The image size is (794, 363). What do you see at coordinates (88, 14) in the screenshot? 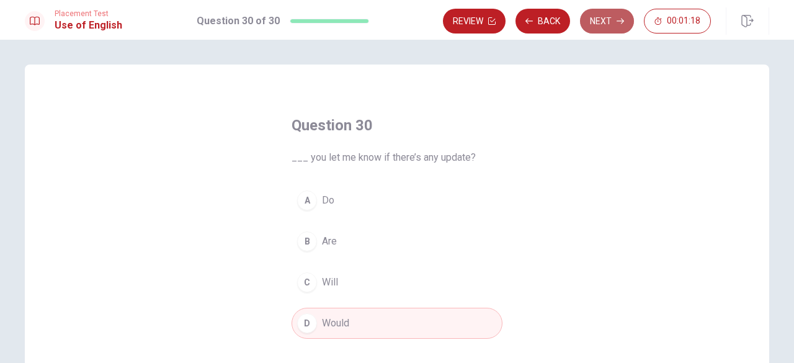
I see `span: Placement Test` at bounding box center [88, 14].